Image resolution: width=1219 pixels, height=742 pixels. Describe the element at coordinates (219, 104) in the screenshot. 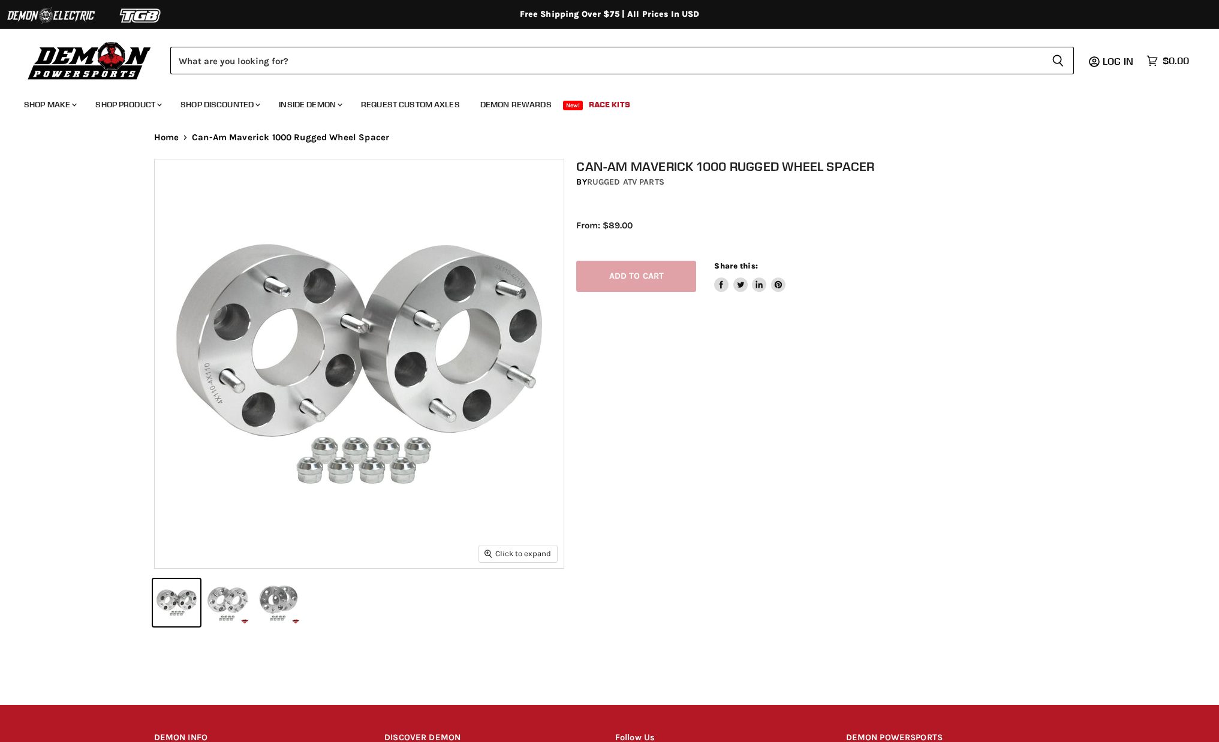

I see `a: Shop Discounted` at that location.